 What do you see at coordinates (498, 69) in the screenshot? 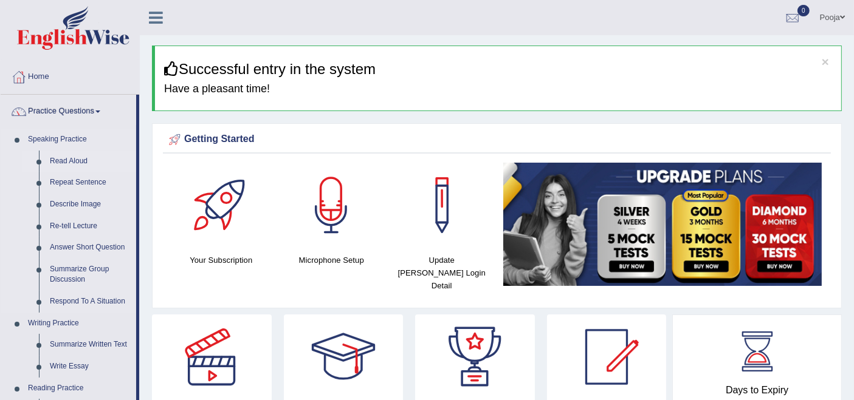
I see `h3: Successful entry in the system` at bounding box center [498, 69].